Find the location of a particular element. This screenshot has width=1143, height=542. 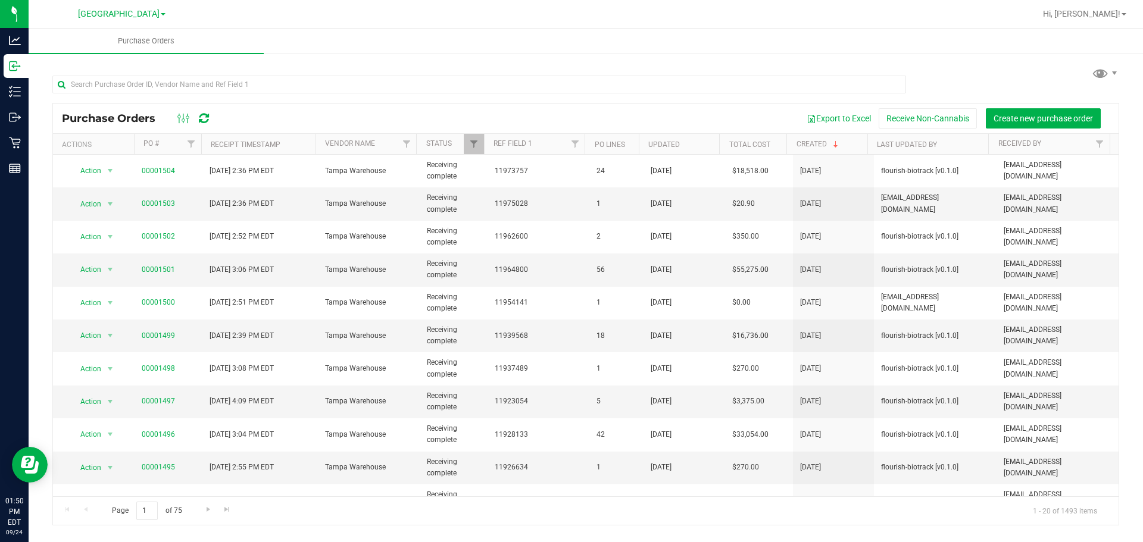

inline-svg: Inventory is located at coordinates (15, 92).